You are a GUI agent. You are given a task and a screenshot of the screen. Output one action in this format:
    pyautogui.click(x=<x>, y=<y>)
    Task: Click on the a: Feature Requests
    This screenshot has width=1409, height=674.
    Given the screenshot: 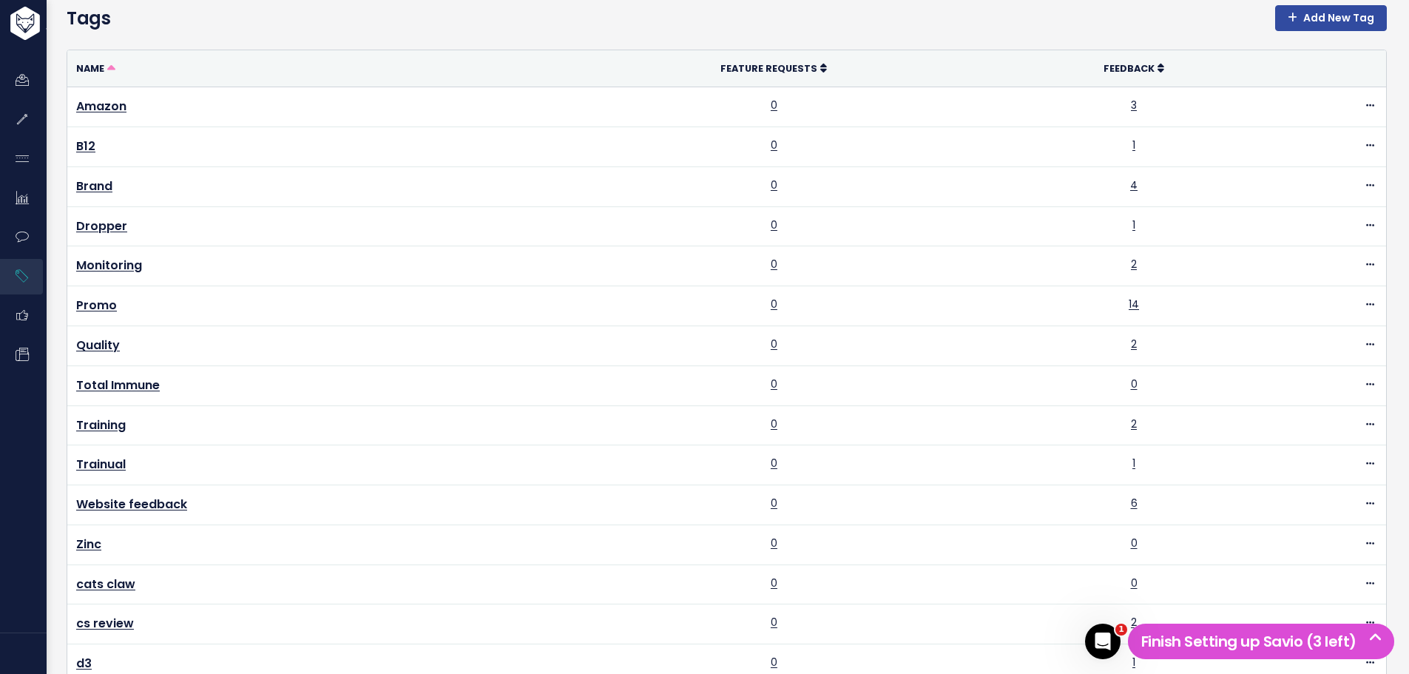 What is the action you would take?
    pyautogui.click(x=774, y=68)
    